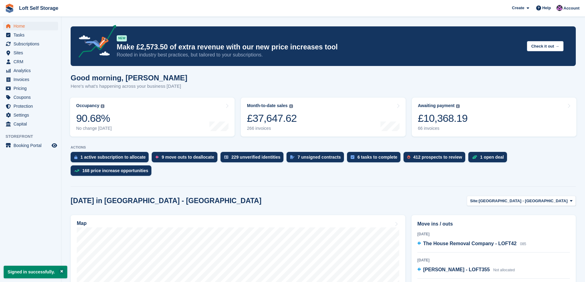 Image resolution: width=585 pixels, height=282 pixels. Describe the element at coordinates (256, 157) in the screenshot. I see `div: 229 unverified identities` at that location.